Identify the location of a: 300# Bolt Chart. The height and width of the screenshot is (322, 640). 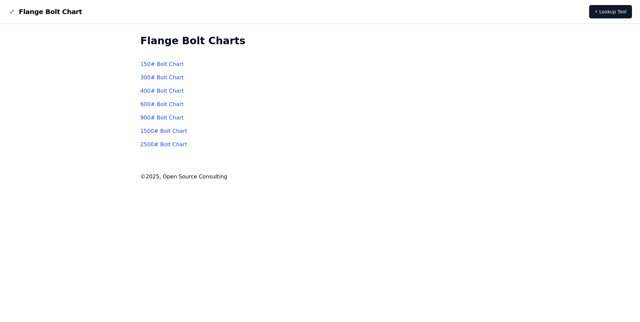
(162, 77).